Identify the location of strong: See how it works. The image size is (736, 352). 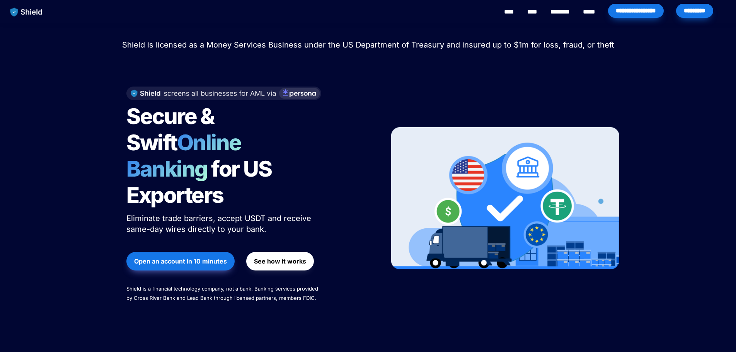
(280, 261).